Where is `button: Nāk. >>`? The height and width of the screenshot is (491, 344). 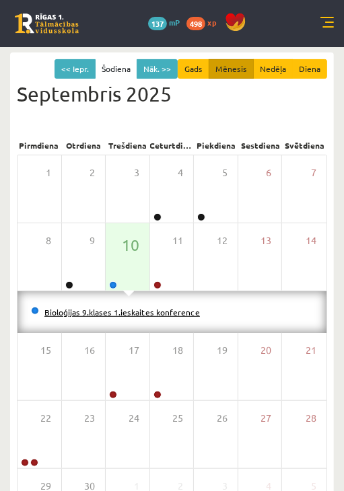 button: Nāk. >> is located at coordinates (157, 69).